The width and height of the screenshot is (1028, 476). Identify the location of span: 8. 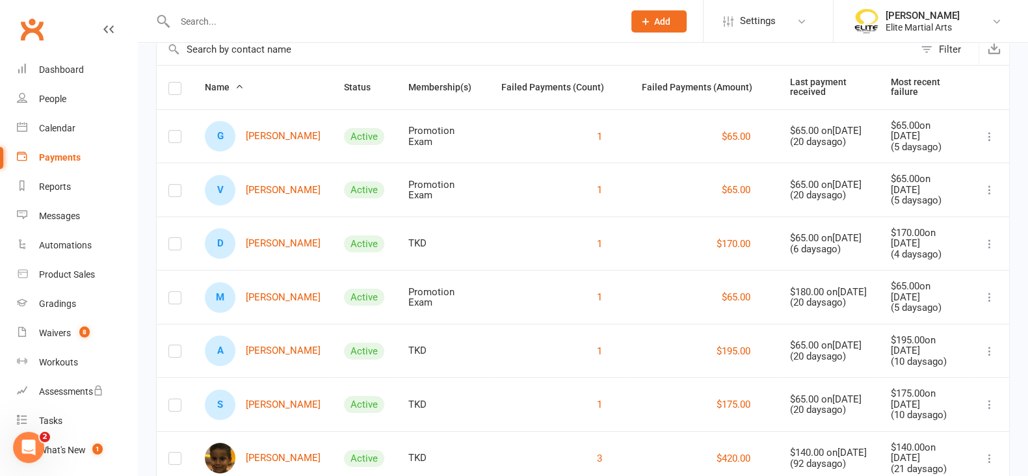
(85, 332).